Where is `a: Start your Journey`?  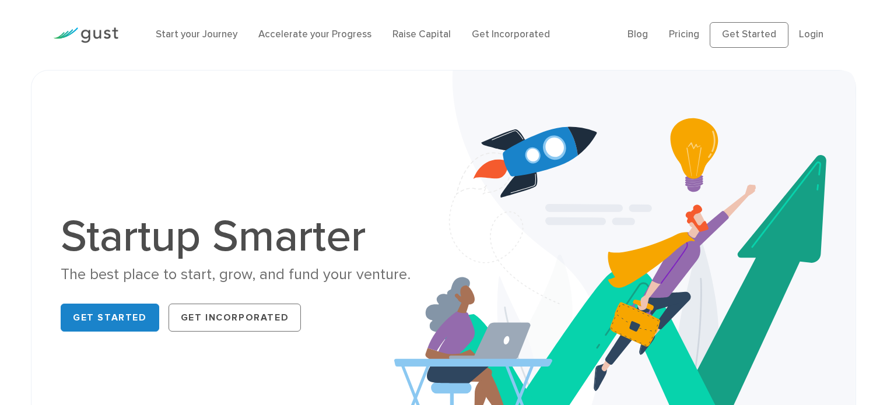 a: Start your Journey is located at coordinates (197, 34).